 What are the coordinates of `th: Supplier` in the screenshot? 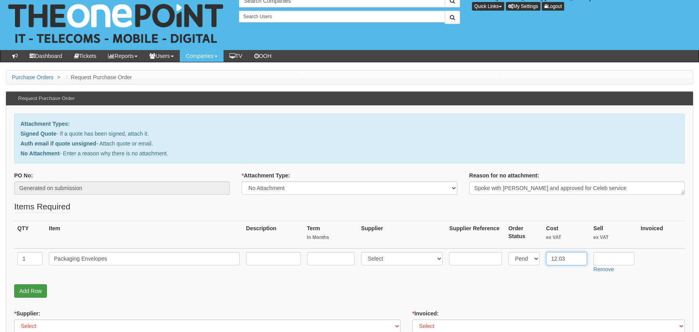 It's located at (402, 235).